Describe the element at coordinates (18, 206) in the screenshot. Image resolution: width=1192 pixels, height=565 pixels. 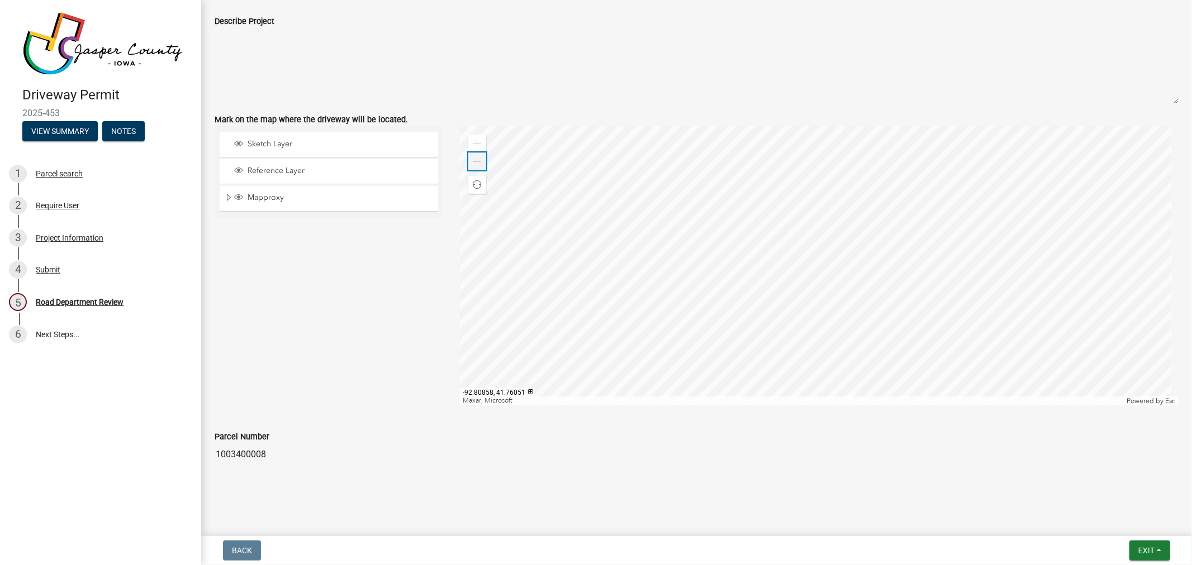
I see `div: 2` at that location.